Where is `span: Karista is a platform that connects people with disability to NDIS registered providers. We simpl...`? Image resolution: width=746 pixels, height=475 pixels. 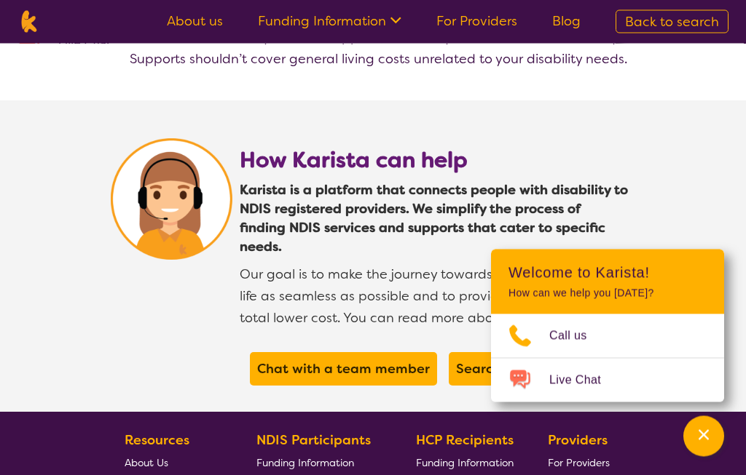
span: Karista is a platform that connects people with disability to NDIS registered providers. We simpl... is located at coordinates (433, 219).